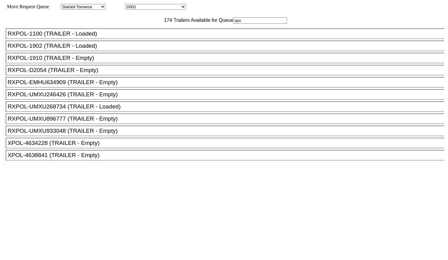  What do you see at coordinates (227, 82) in the screenshot?
I see `div: RXPOL-EMHU634909 (TRAILER - Empty)` at bounding box center [227, 82].